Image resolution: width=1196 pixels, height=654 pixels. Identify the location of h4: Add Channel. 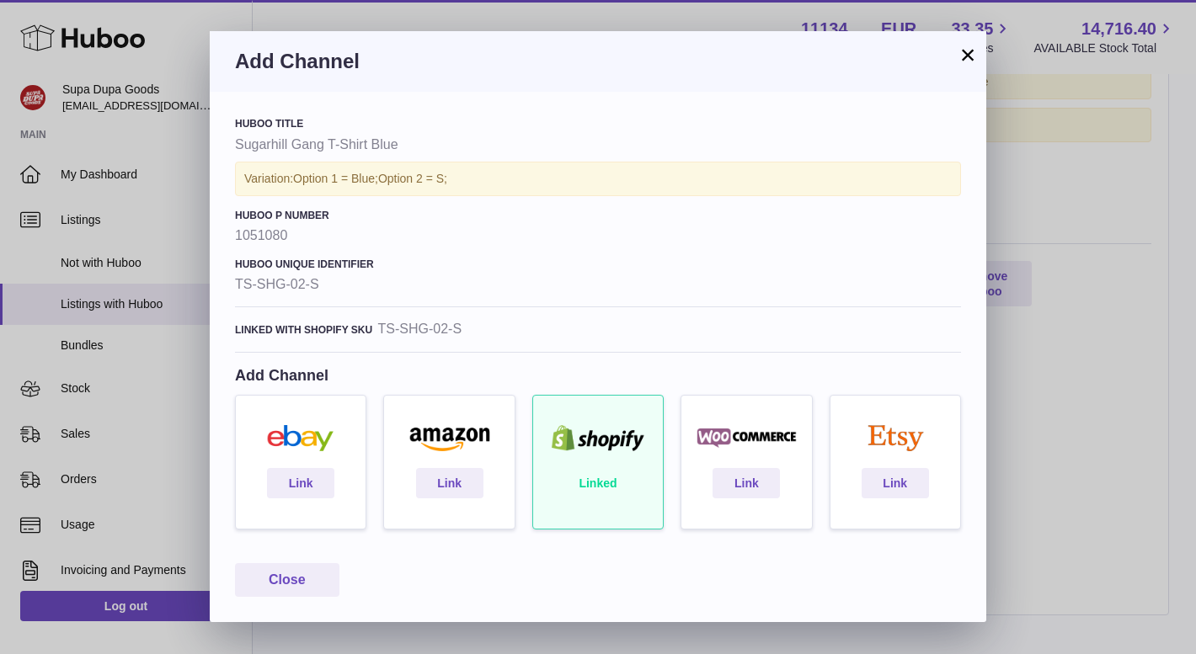
(598, 376).